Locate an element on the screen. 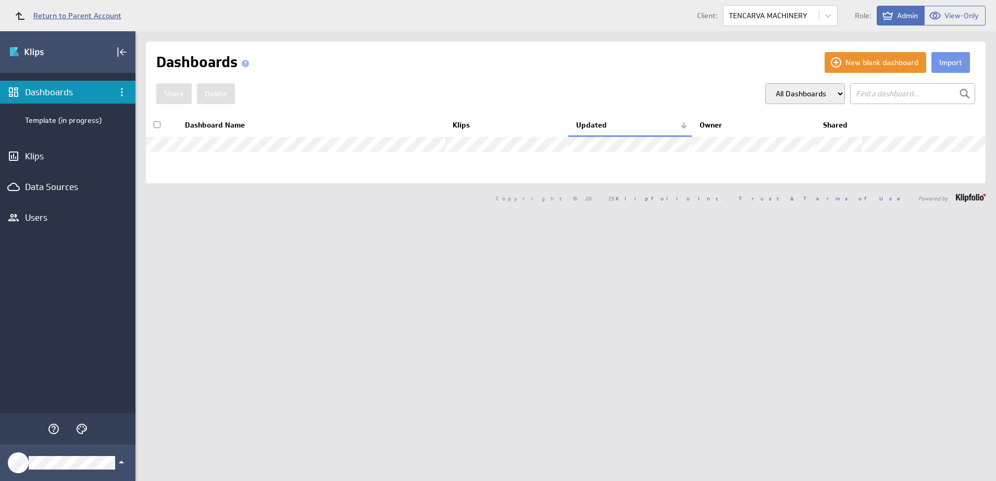 Image resolution: width=996 pixels, height=481 pixels. th: Shared is located at coordinates (838, 125).